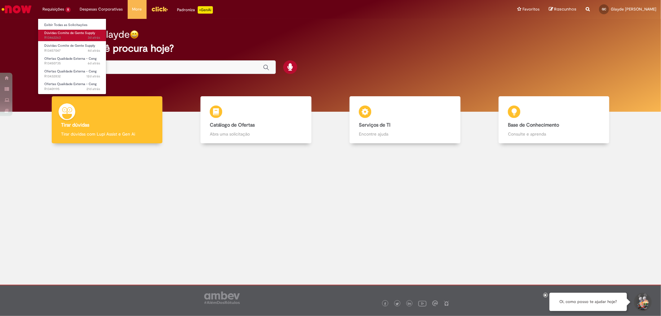 Image resolution: width=661 pixels, height=316 pixels. I want to click on span: R13457047, so click(72, 51).